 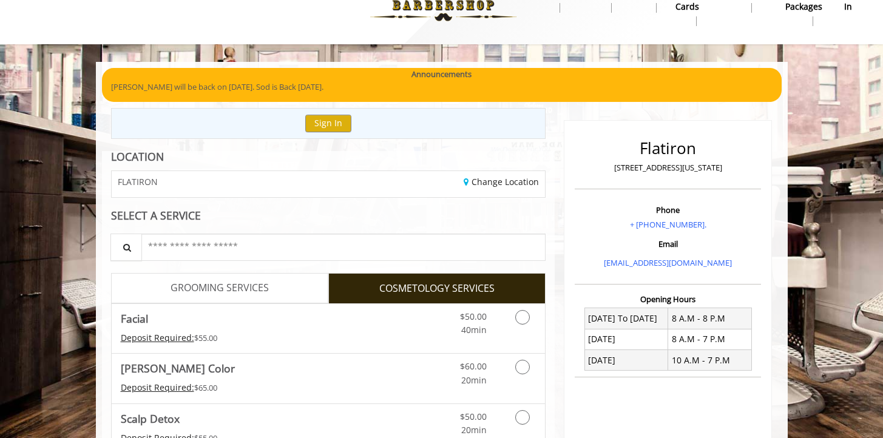 What do you see at coordinates (667, 148) in the screenshot?
I see `h2: Flatiron` at bounding box center [667, 148].